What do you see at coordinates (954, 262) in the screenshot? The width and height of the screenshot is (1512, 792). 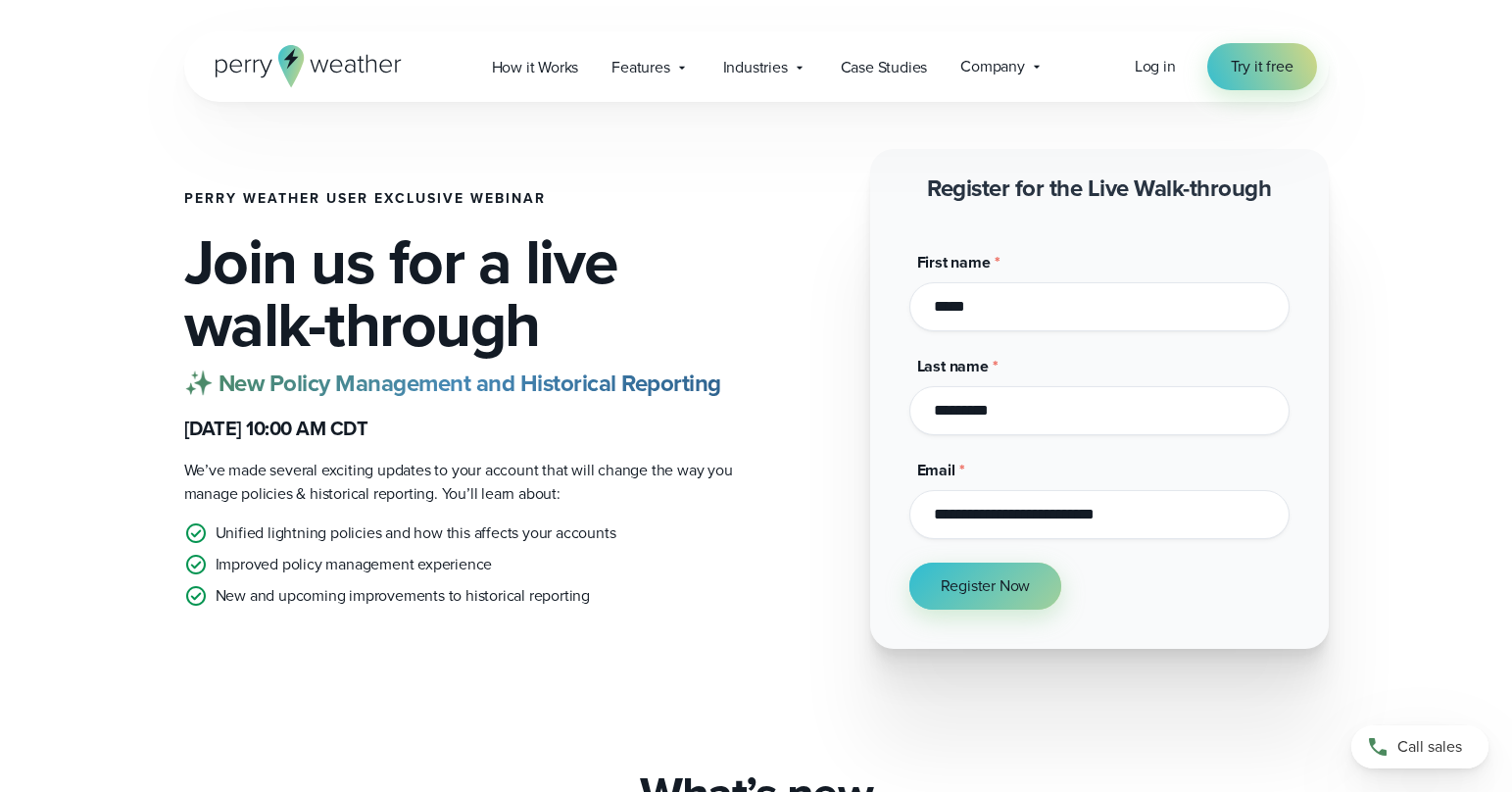 I see `span: First name` at bounding box center [954, 262].